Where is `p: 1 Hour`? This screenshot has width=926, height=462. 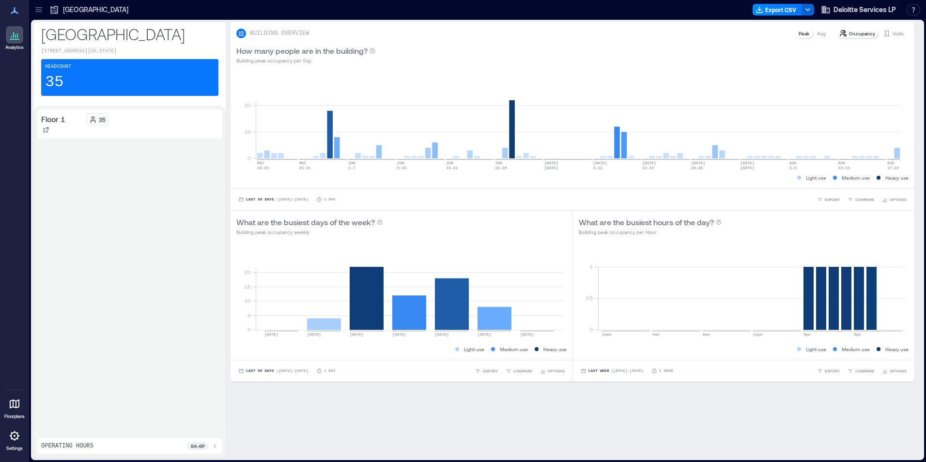 p: 1 Hour is located at coordinates (666, 371).